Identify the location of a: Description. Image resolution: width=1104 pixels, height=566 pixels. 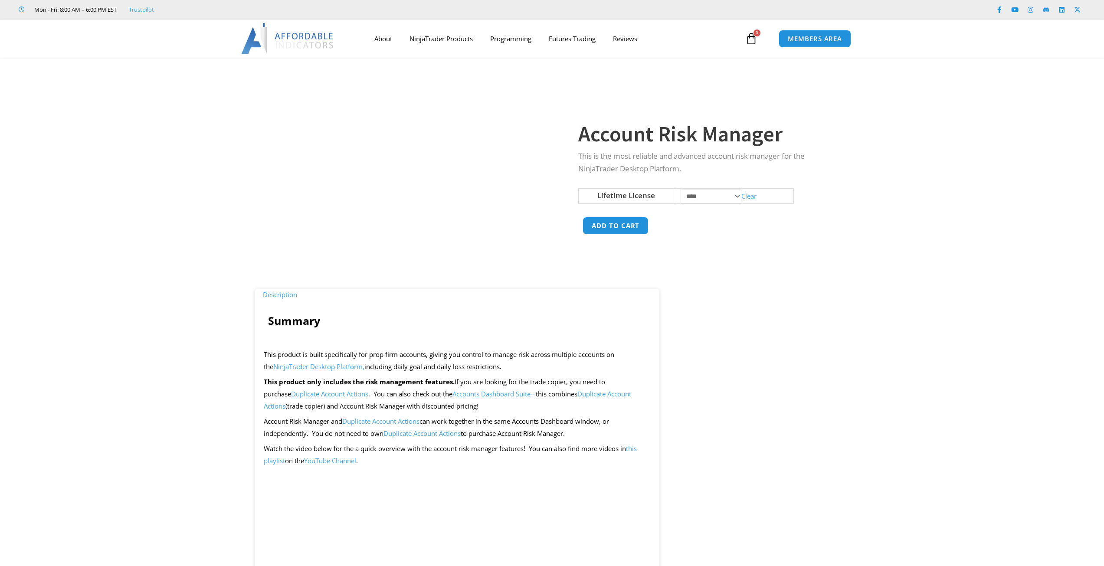
(280, 295).